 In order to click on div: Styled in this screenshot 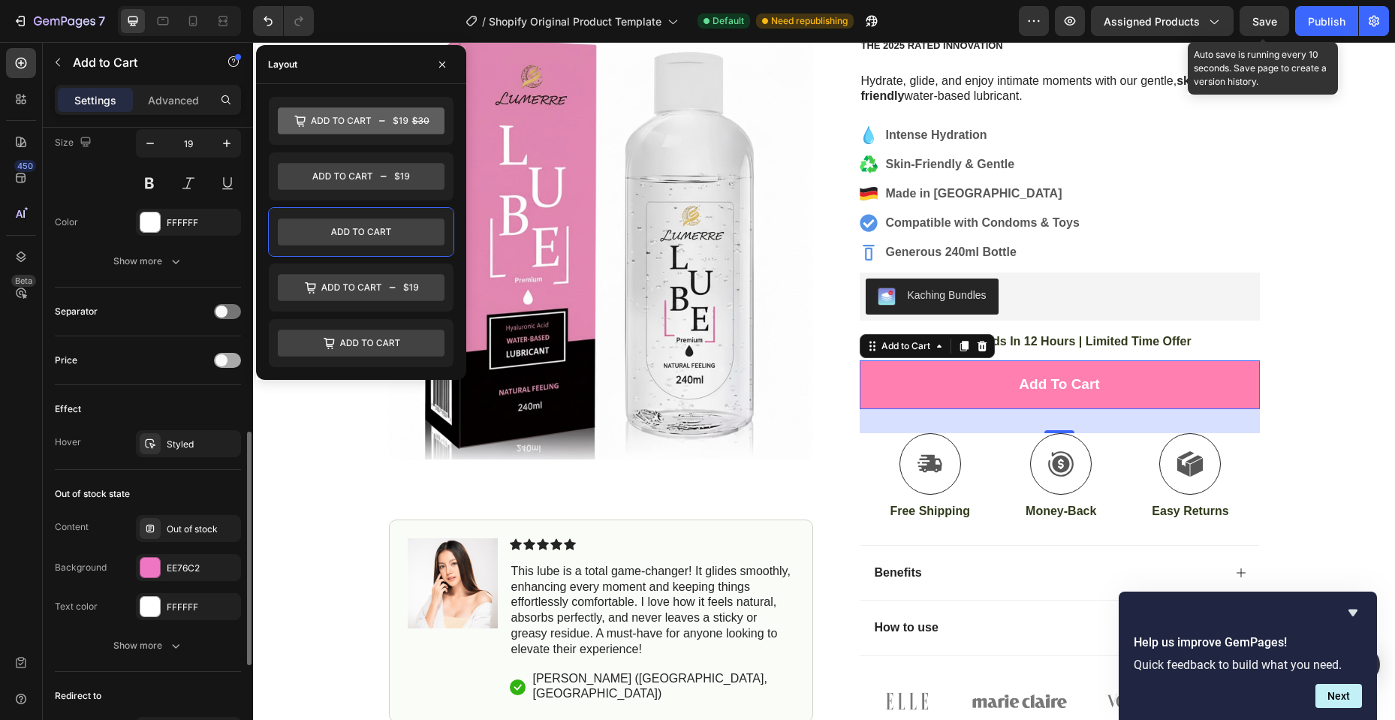, I will do `click(202, 444)`.